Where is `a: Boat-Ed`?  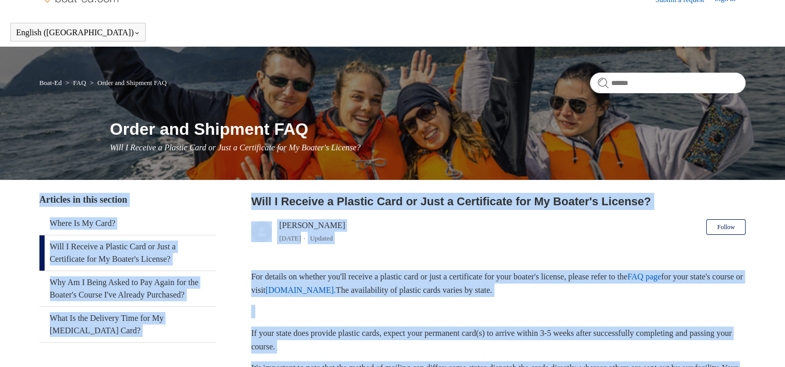
a: Boat-Ed is located at coordinates (50, 82).